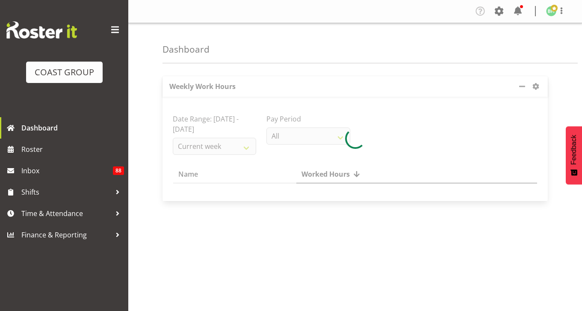  What do you see at coordinates (42, 30) in the screenshot?
I see `img: Rosterit website logo` at bounding box center [42, 30].